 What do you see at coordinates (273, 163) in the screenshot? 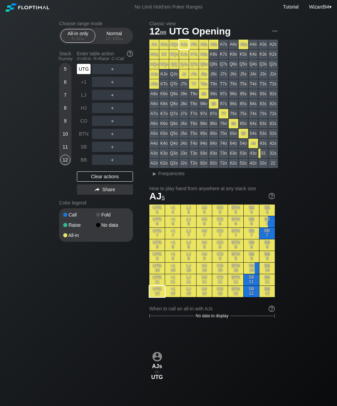
I see `div: 22` at bounding box center [273, 163].